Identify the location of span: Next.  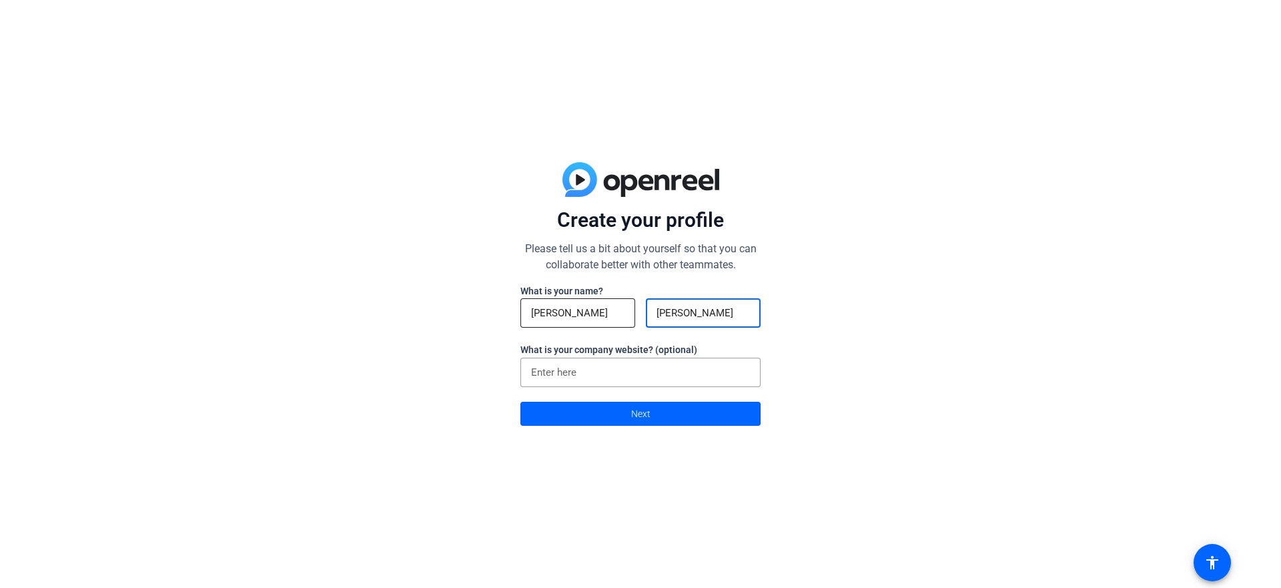
(641, 414).